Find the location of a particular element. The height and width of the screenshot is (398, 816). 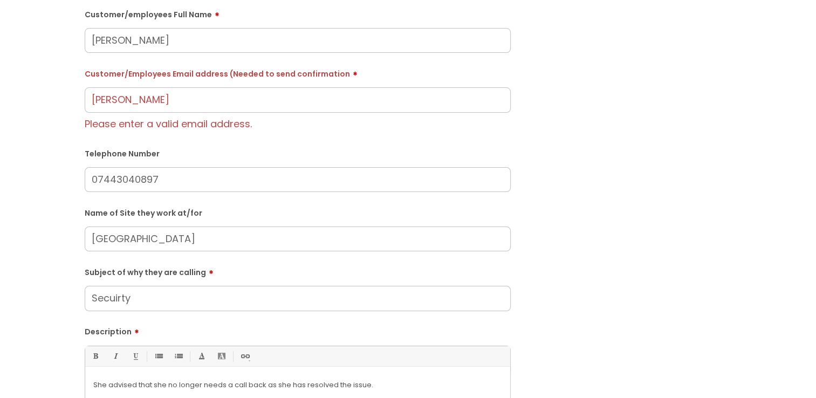

p: She advised that she no longer needs a call back as she has resolved the issue. is located at coordinates (298, 385).